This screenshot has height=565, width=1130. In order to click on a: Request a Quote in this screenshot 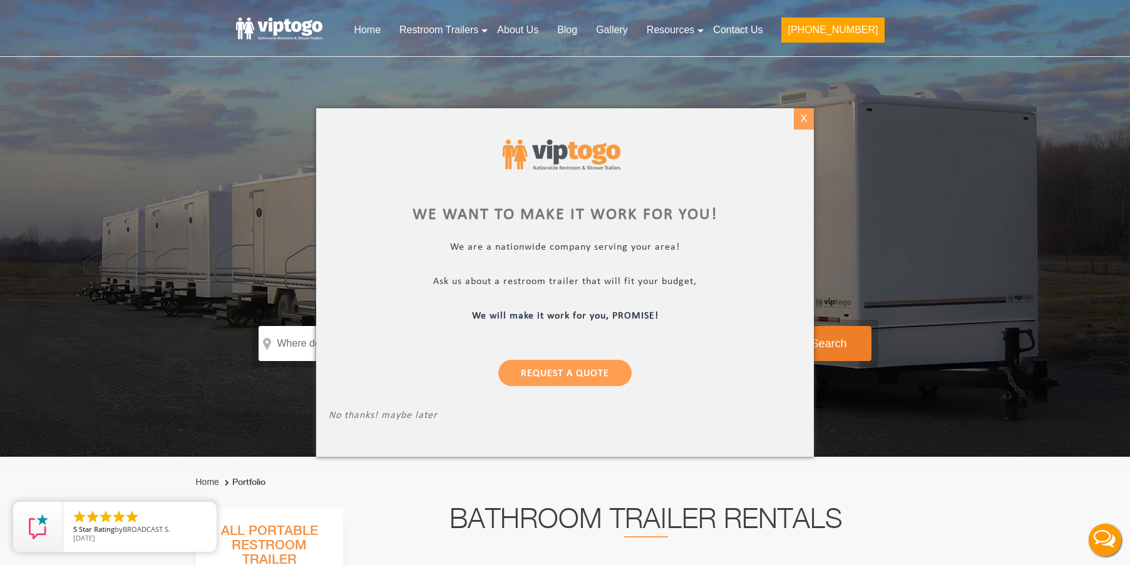, I will do `click(565, 373)`.